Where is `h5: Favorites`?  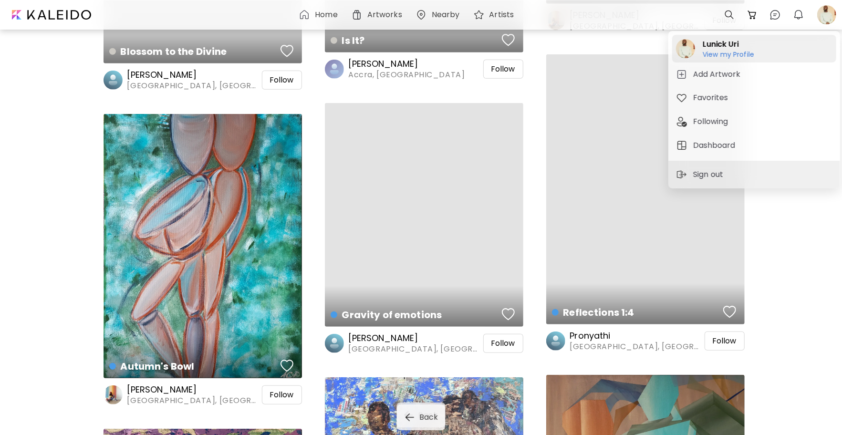 h5: Favorites is located at coordinates (712, 98).